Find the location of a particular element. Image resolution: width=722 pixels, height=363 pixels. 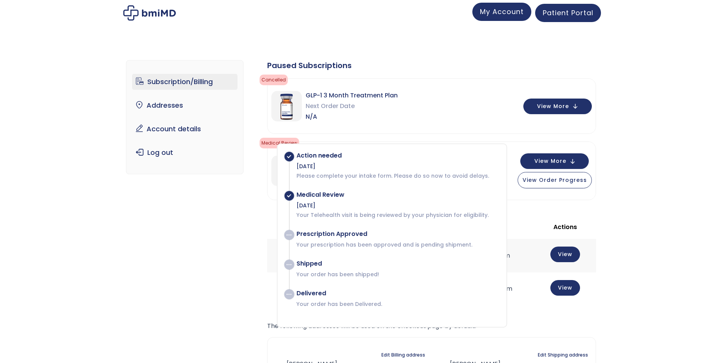

a: Edit Shipping address is located at coordinates (563, 355).